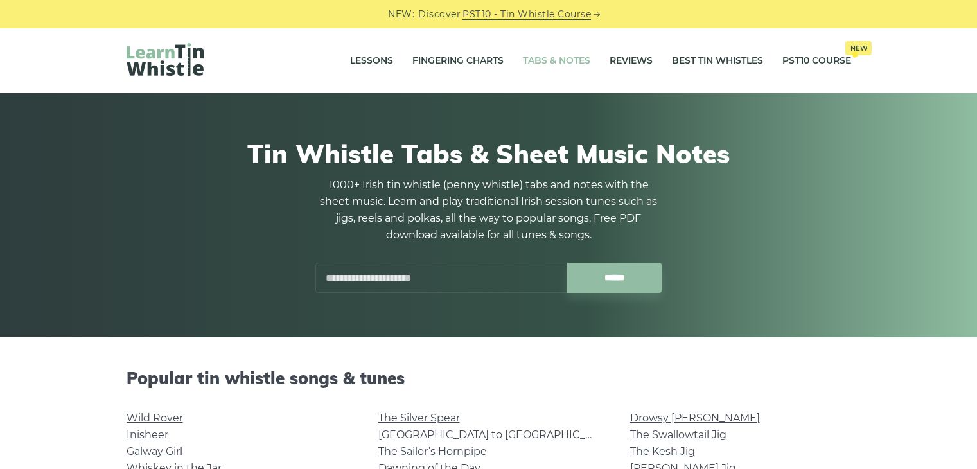 This screenshot has width=977, height=469. Describe the element at coordinates (489, 210) in the screenshot. I see `p: 1000+ Irish tin whistle (penny whistle) tabs and notes with the sheet music. Learn and play tradi...` at that location.